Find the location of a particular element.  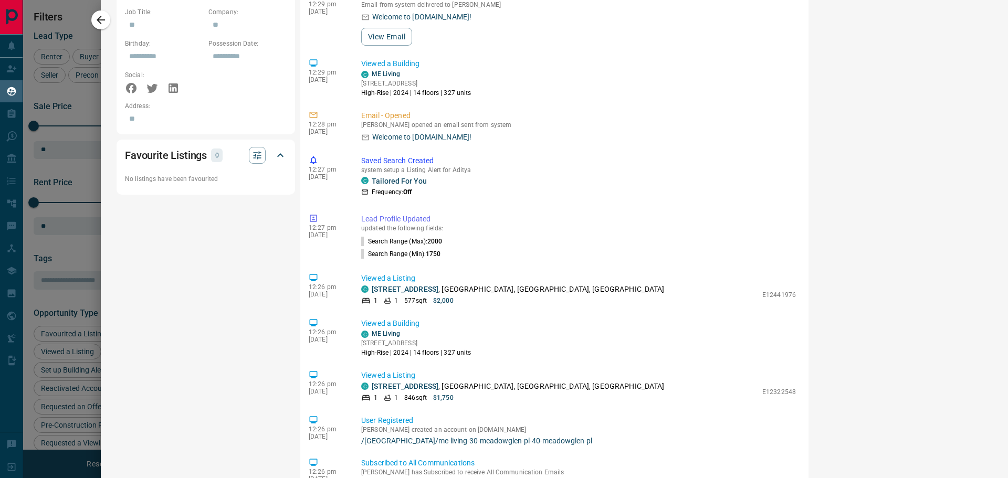

p: Company: is located at coordinates (247, 12).